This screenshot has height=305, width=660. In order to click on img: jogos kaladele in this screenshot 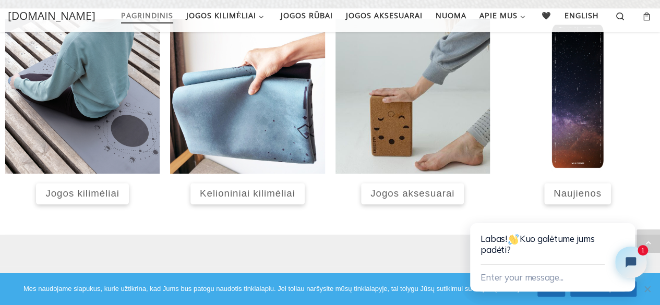, I will do `click(413, 96)`.